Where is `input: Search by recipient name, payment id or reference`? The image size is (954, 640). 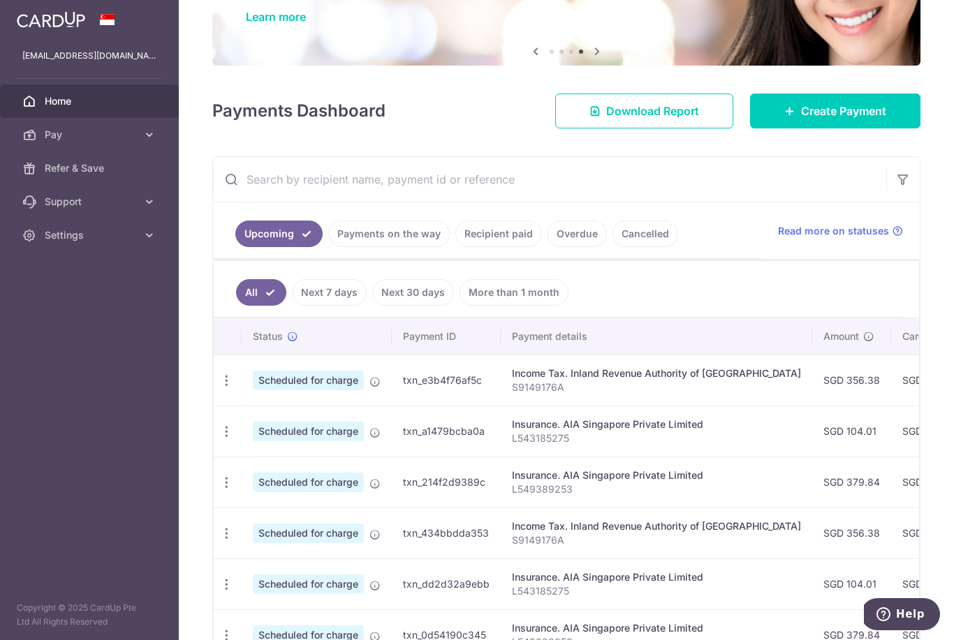 input: Search by recipient name, payment id or reference is located at coordinates (549, 179).